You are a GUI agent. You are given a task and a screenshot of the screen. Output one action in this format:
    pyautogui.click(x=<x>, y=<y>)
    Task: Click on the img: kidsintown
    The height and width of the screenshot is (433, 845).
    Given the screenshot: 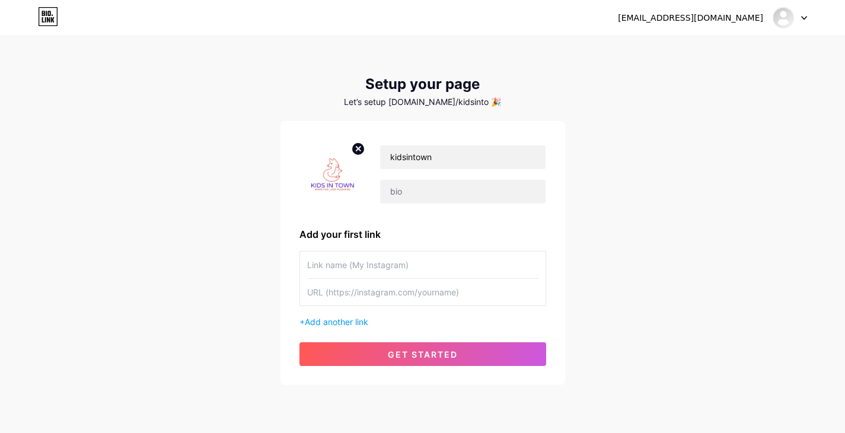 What is the action you would take?
    pyautogui.click(x=784, y=18)
    